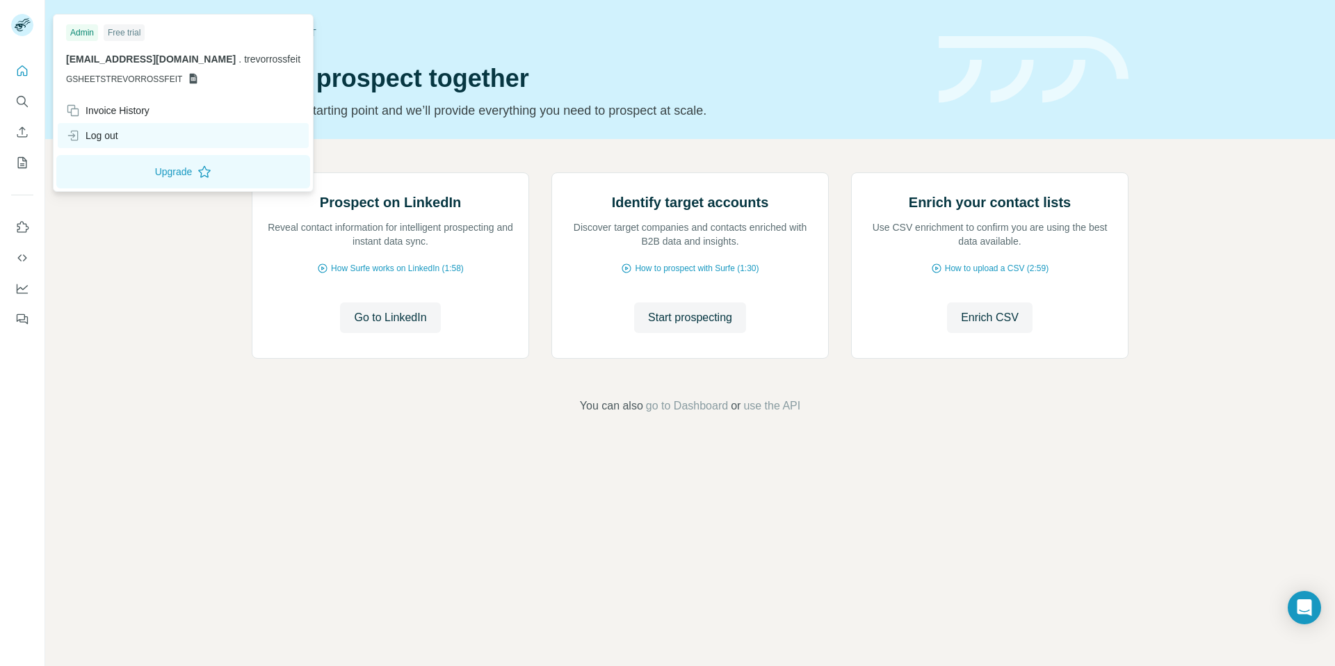 This screenshot has width=1335, height=666. I want to click on button: Use Surfe on LinkedIn, so click(22, 227).